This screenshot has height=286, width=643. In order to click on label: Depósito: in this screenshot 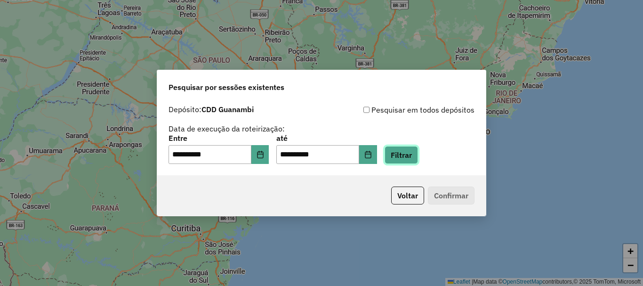, I will do `click(211, 109)`.